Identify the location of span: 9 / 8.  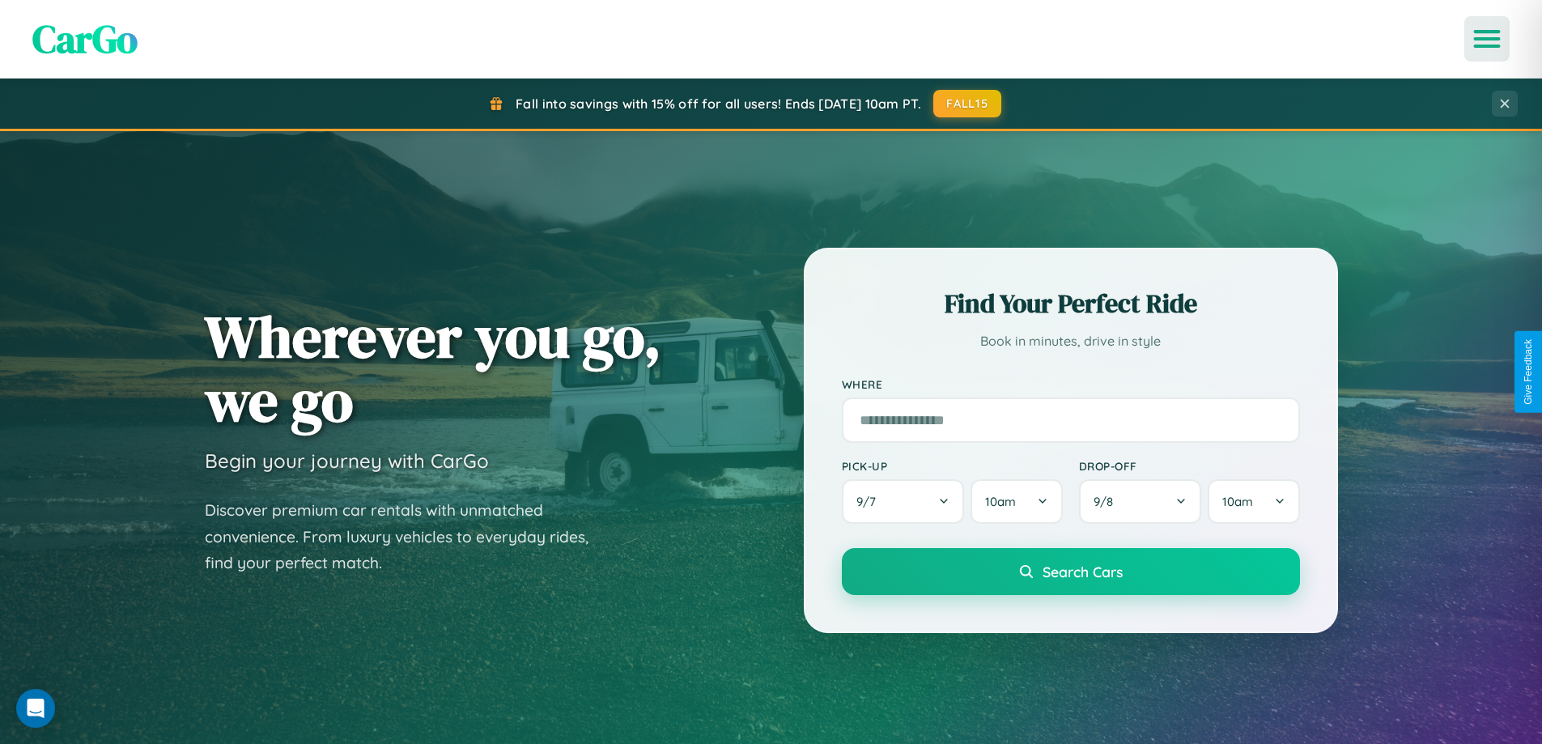
(1107, 501).